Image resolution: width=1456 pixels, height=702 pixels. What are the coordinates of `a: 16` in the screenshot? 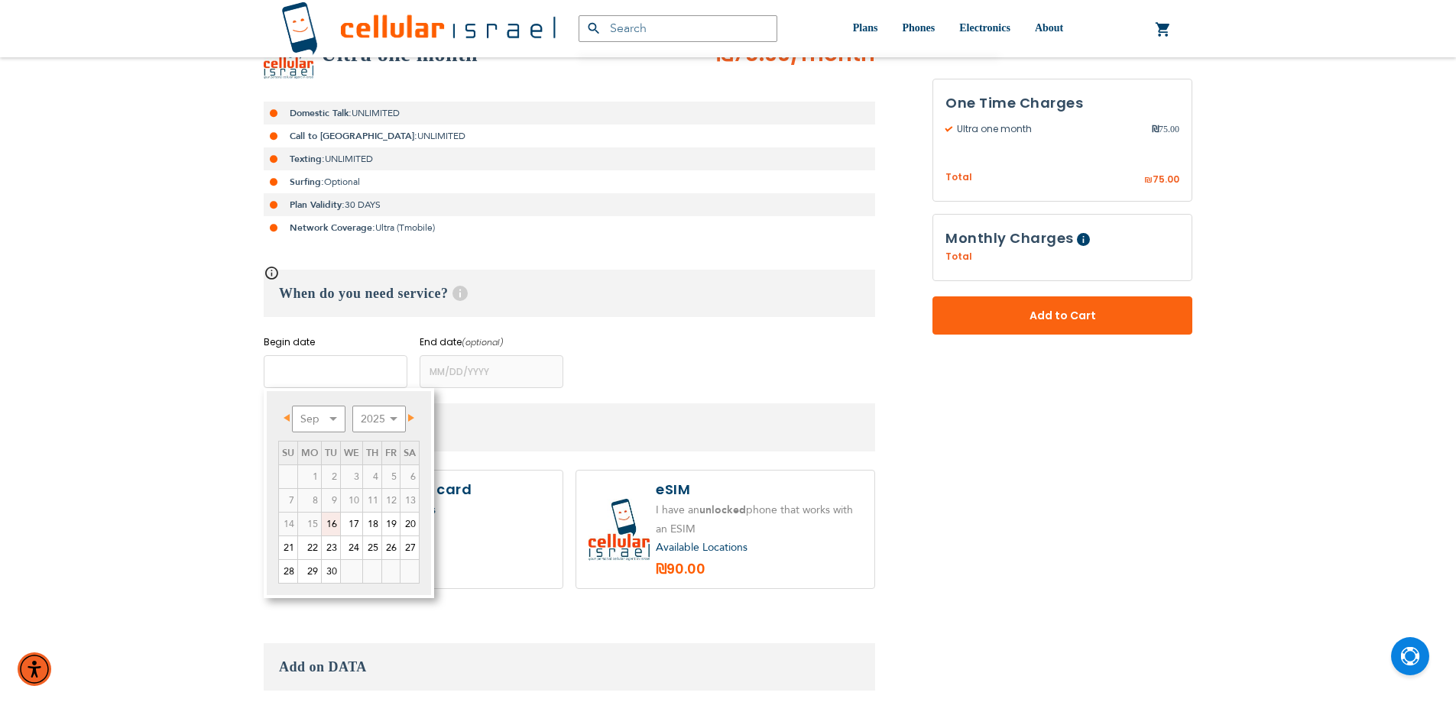 It's located at (331, 524).